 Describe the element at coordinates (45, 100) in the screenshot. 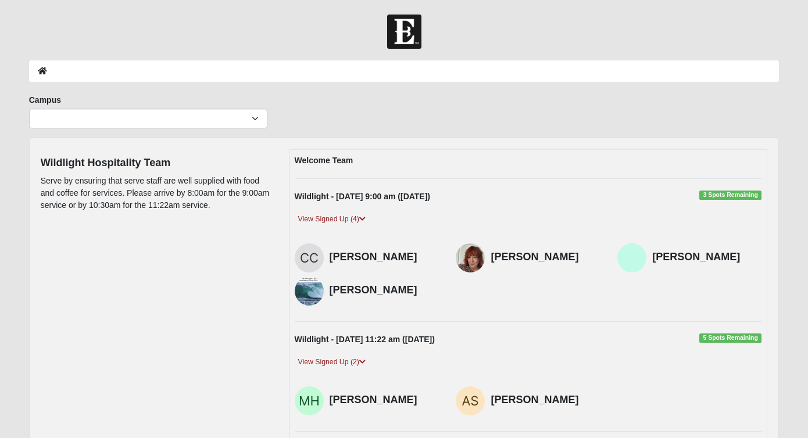

I see `label: Campus` at that location.